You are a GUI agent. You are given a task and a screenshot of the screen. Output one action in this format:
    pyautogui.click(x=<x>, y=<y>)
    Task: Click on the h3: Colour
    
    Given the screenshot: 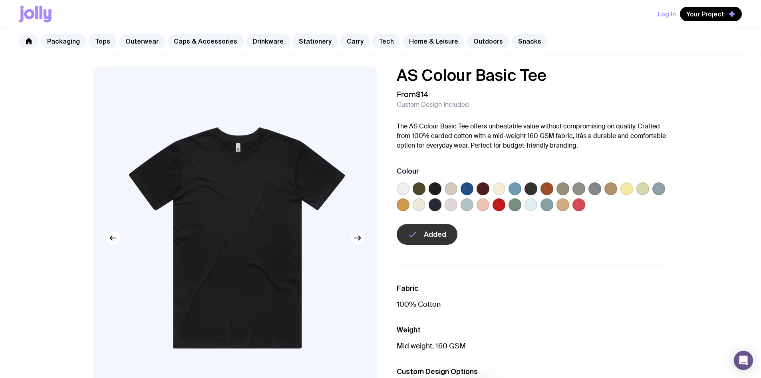 What is the action you would take?
    pyautogui.click(x=408, y=171)
    